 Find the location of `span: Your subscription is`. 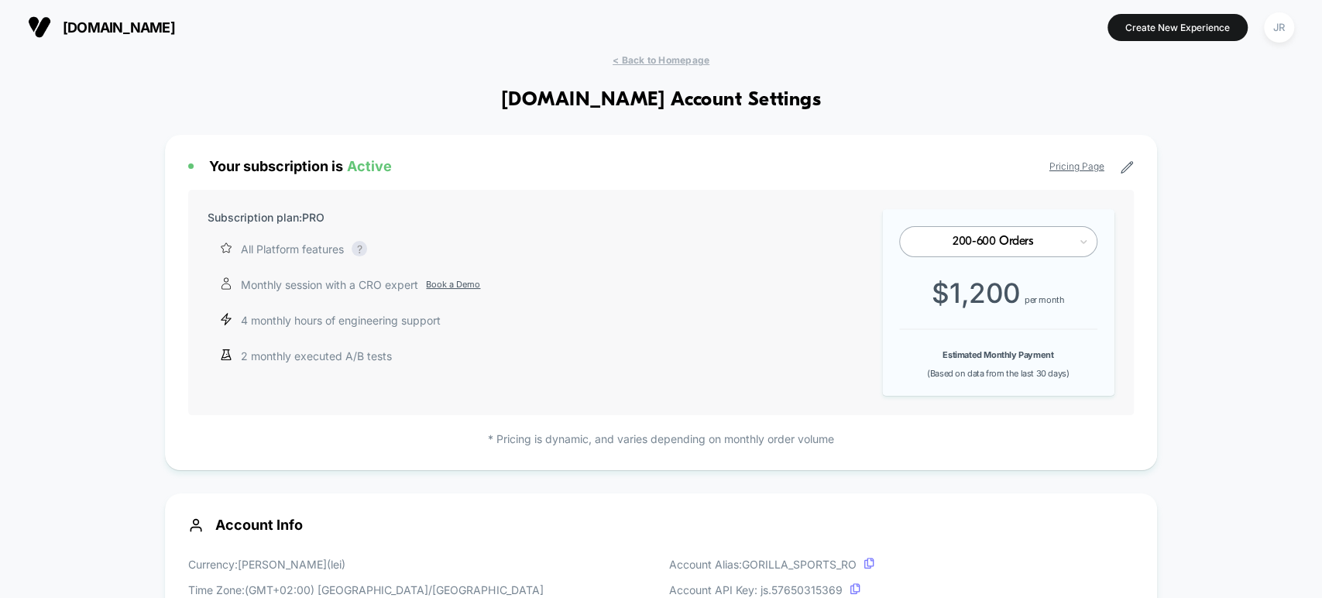

span: Your subscription is is located at coordinates (301, 166).